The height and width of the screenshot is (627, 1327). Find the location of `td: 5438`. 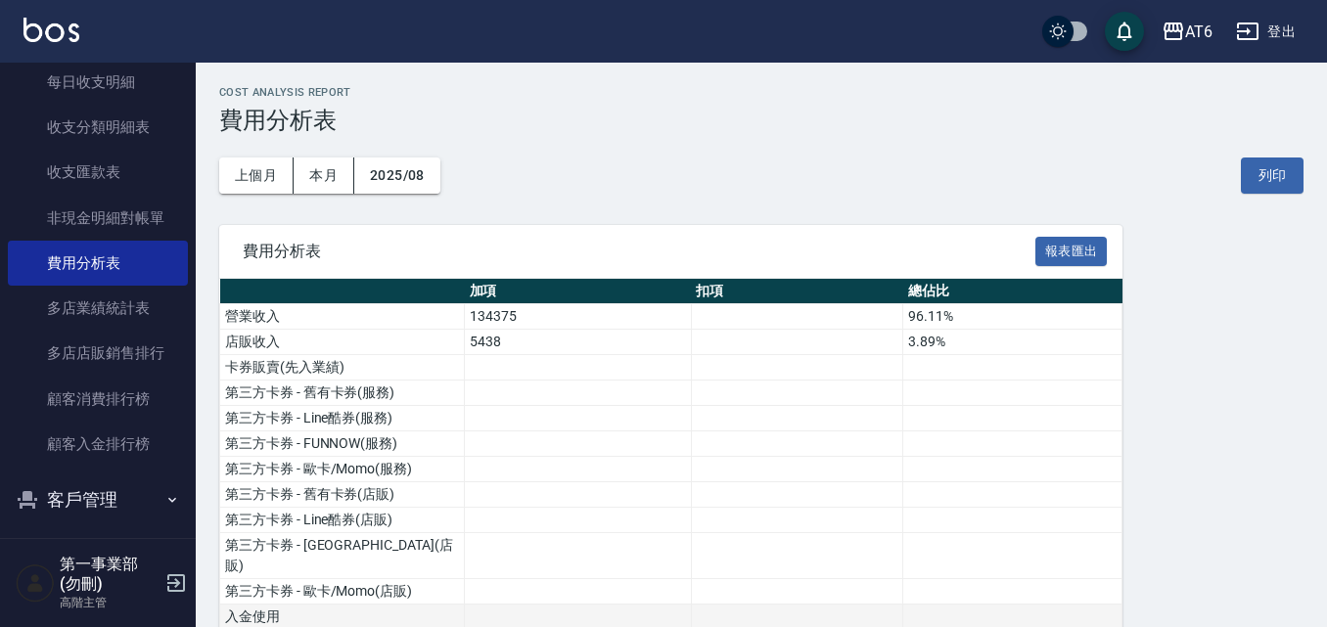

td: 5438 is located at coordinates (578, 343).